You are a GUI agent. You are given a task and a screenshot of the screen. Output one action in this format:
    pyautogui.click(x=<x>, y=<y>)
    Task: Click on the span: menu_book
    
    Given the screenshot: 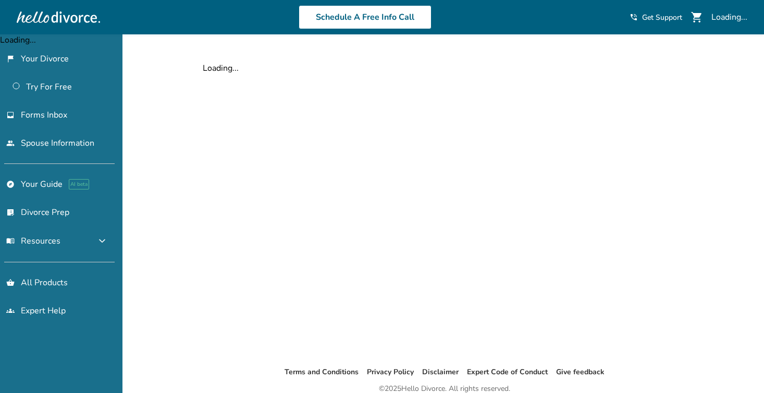 What is the action you would take?
    pyautogui.click(x=10, y=241)
    